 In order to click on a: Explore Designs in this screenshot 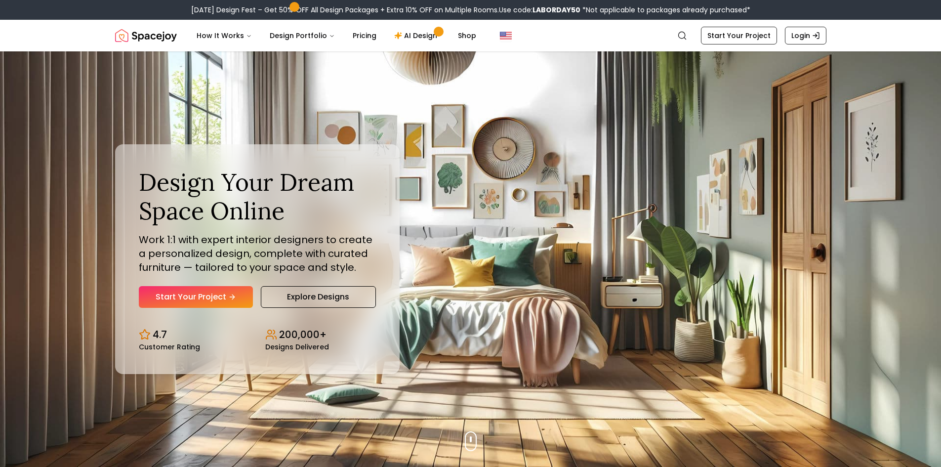, I will do `click(318, 297)`.